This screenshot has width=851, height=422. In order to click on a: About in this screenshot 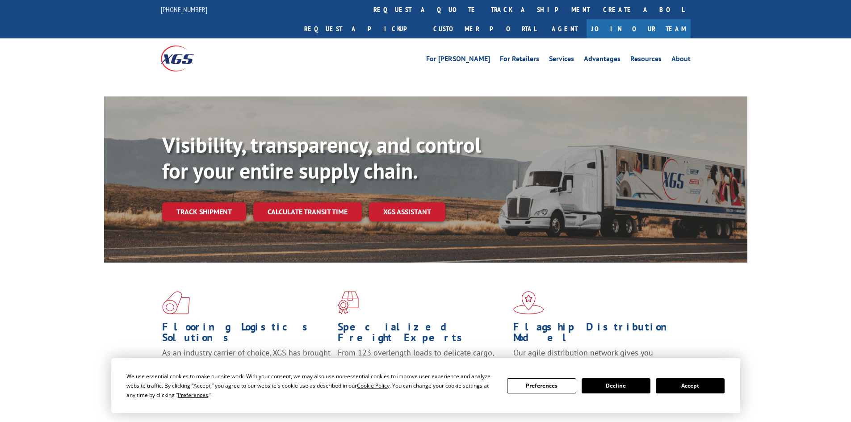, I will do `click(681, 60)`.